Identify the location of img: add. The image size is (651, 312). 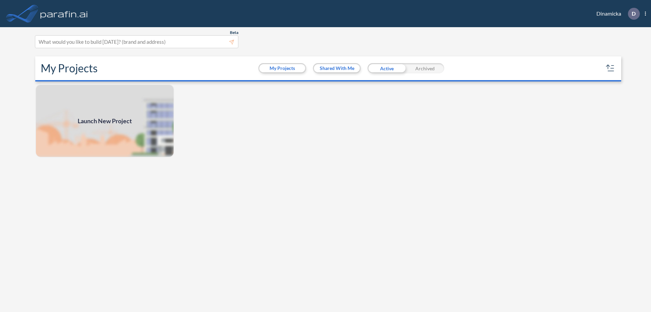
(105, 121).